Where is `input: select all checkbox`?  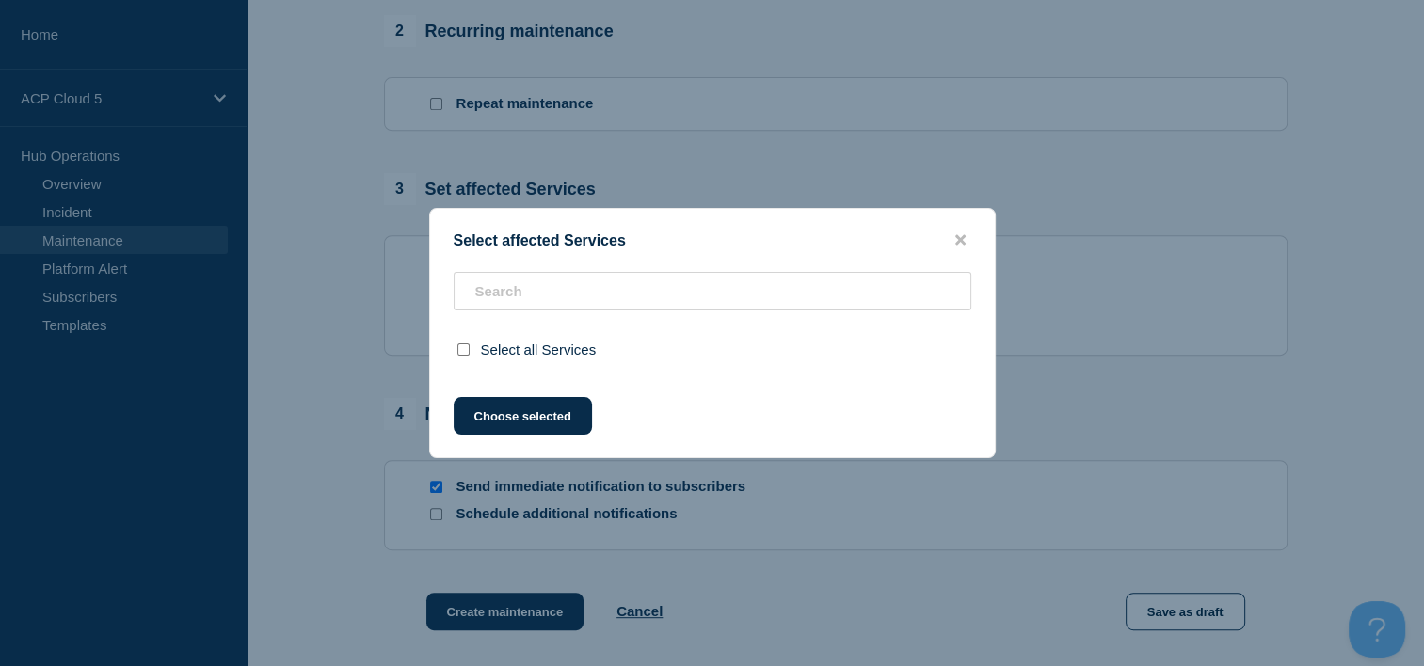
input: select all checkbox is located at coordinates (463, 349).